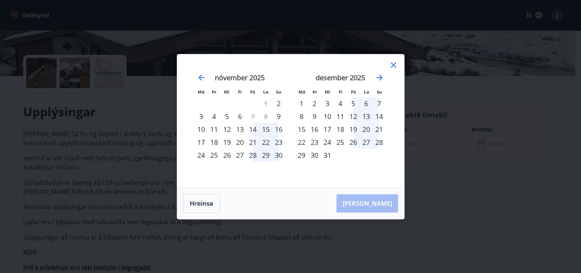 Image resolution: width=581 pixels, height=273 pixels. I want to click on td: Choose föstudagur, 12. desember 2025 as your check-in date. It’s available., so click(353, 116).